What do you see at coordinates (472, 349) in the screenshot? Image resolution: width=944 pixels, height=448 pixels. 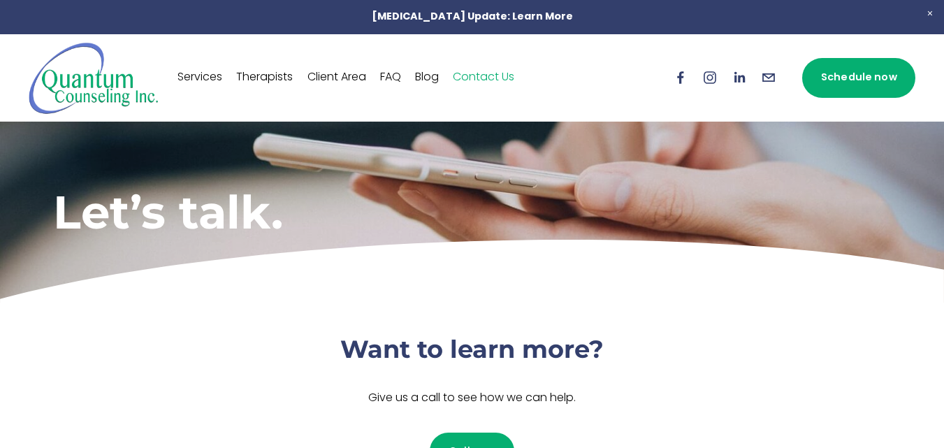 I see `h3: Want to learn more?` at bounding box center [472, 349].